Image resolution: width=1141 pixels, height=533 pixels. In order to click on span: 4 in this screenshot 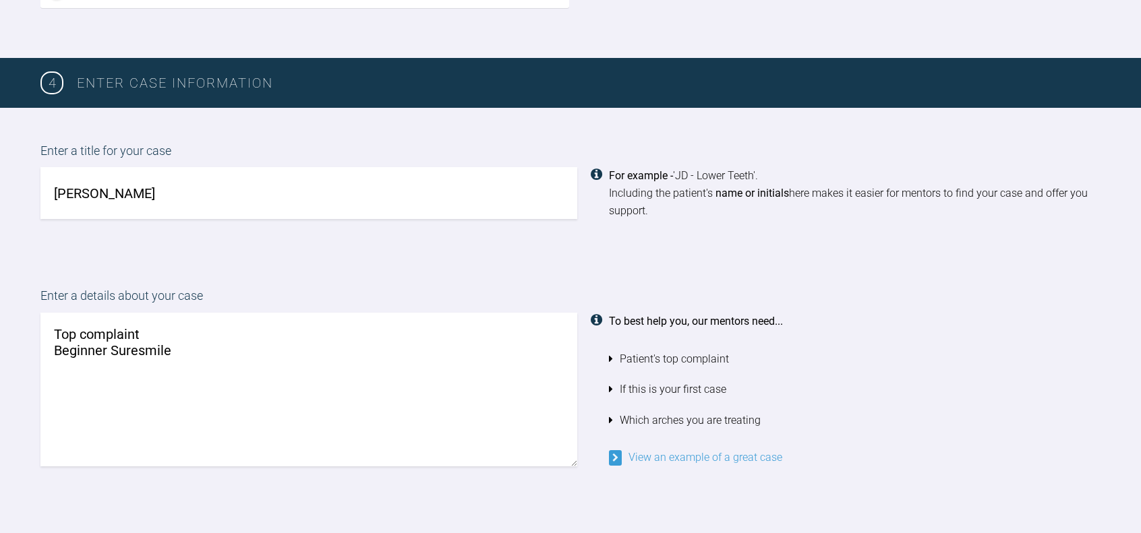, I will do `click(52, 83)`.